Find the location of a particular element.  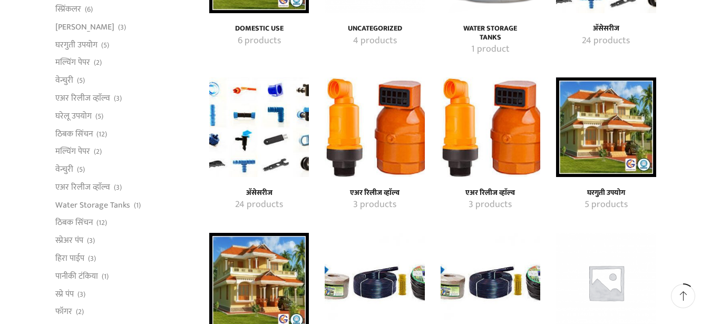

a: घरेलू उपयोग is located at coordinates (73, 116).